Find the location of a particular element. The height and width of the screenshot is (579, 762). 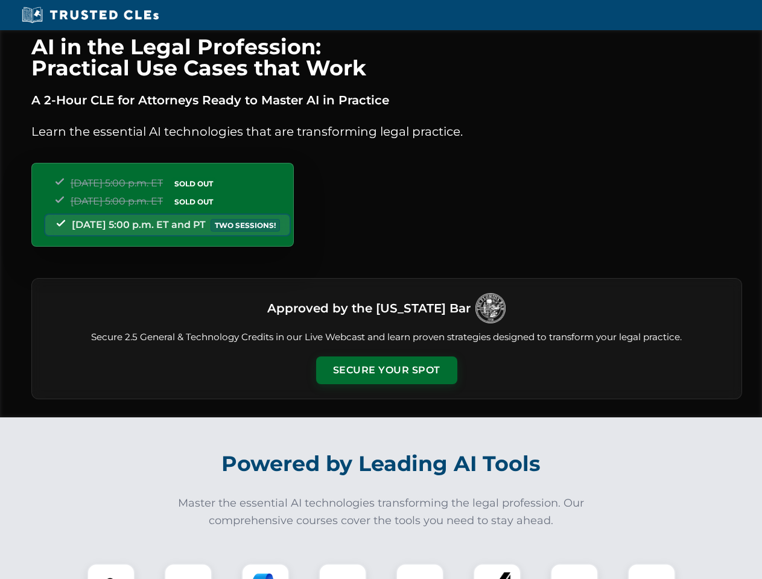

h2: Powered by Leading AI Tools is located at coordinates (381, 464).